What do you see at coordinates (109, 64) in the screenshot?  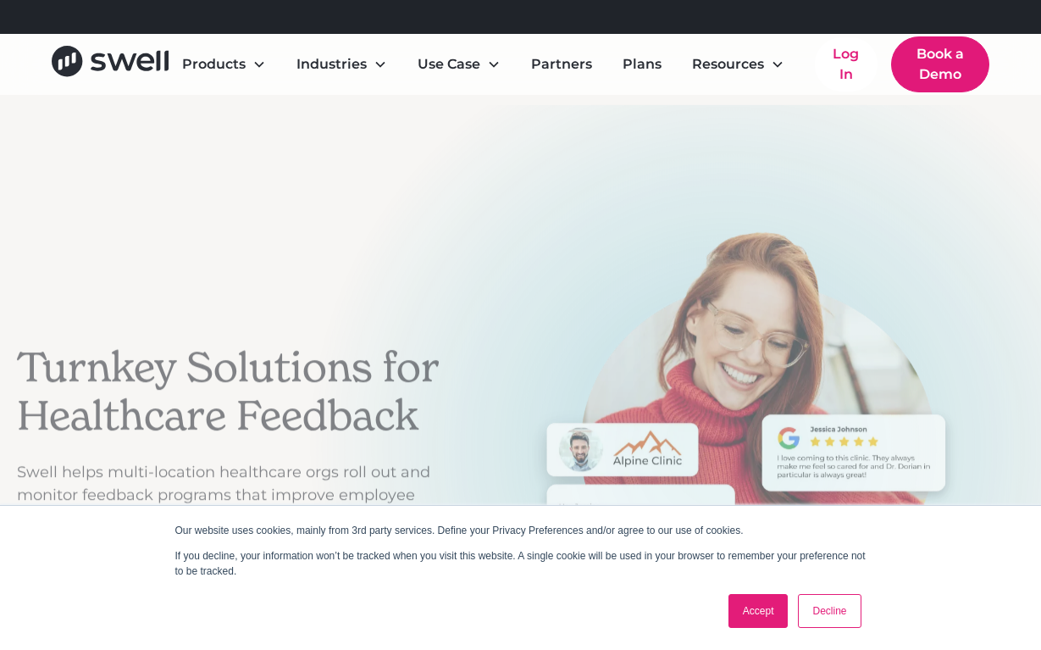 I see `a: home` at bounding box center [109, 64].